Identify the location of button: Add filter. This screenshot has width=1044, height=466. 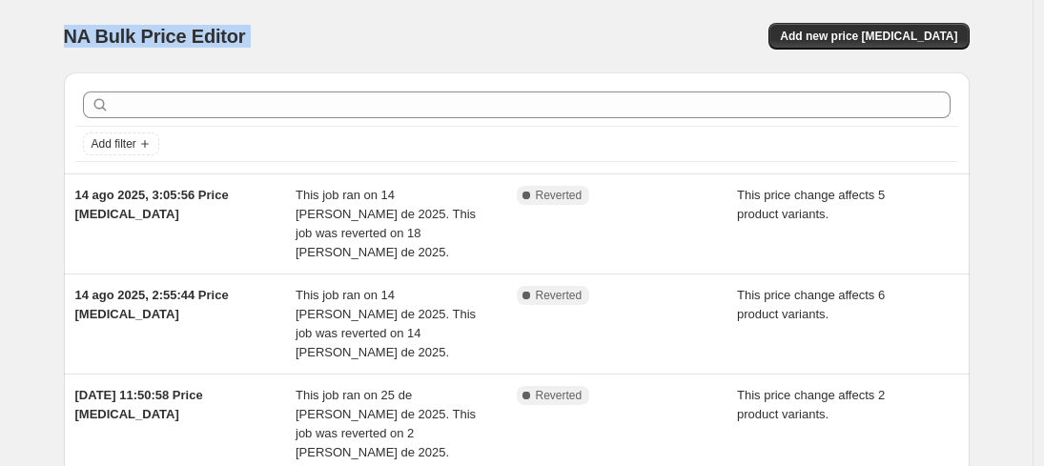
(121, 144).